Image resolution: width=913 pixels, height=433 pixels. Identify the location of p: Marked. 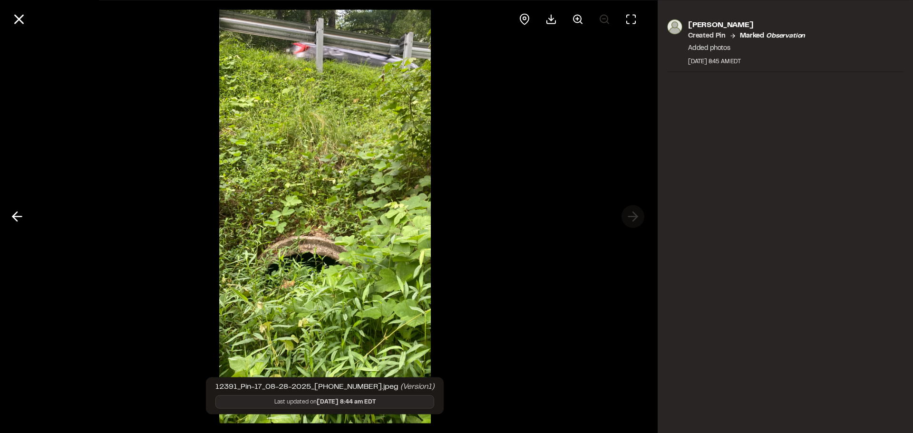
(772, 36).